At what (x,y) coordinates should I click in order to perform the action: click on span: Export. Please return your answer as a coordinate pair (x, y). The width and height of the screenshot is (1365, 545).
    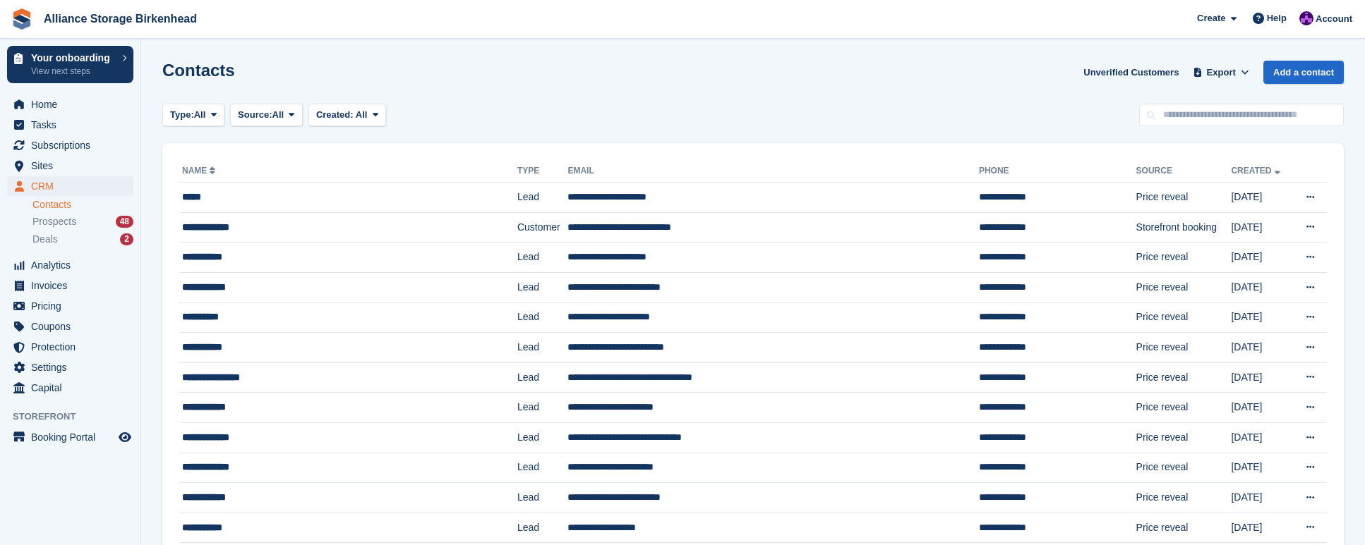
    Looking at the image, I should click on (1221, 73).